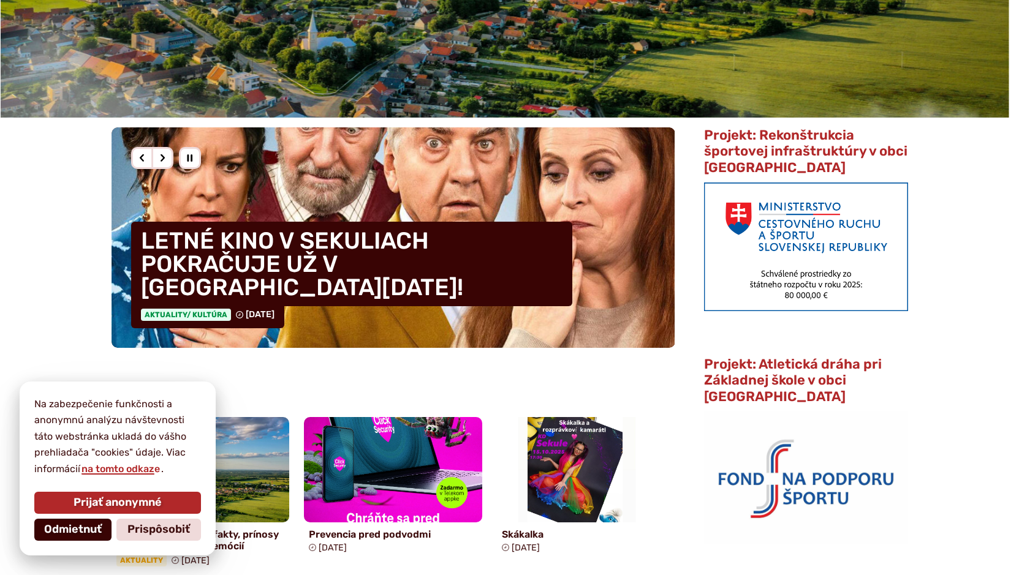 This screenshot has width=1019, height=575. Describe the element at coordinates (118, 437) in the screenshot. I see `p: Na zabezpečenie funkčnosti a anonymnú analýzu návštevnosti táto webstránka ukladá do vášho prehli...` at that location.